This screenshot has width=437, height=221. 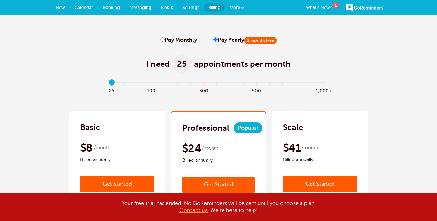 I want to click on div: Your free trial has ended. No GoReminders will be sent until you choose a plan. . We're here to h..., so click(x=218, y=207).